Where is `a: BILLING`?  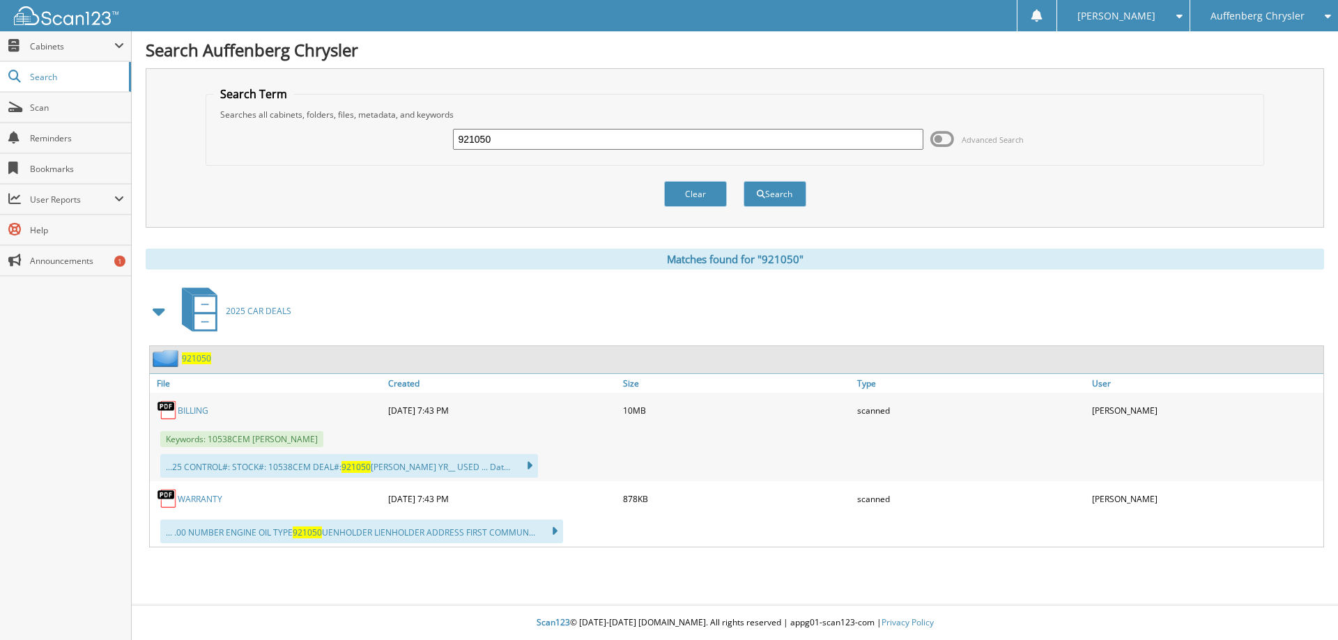
a: BILLING is located at coordinates (193, 411).